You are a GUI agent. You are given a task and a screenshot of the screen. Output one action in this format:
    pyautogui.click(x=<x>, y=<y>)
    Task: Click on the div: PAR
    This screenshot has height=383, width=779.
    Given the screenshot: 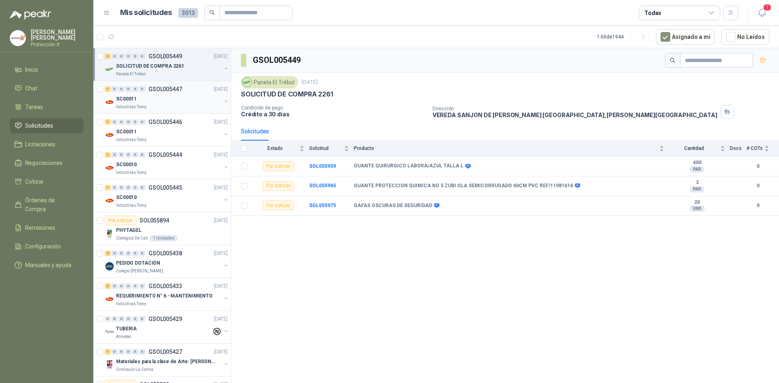 What is the action you would take?
    pyautogui.click(x=697, y=189)
    